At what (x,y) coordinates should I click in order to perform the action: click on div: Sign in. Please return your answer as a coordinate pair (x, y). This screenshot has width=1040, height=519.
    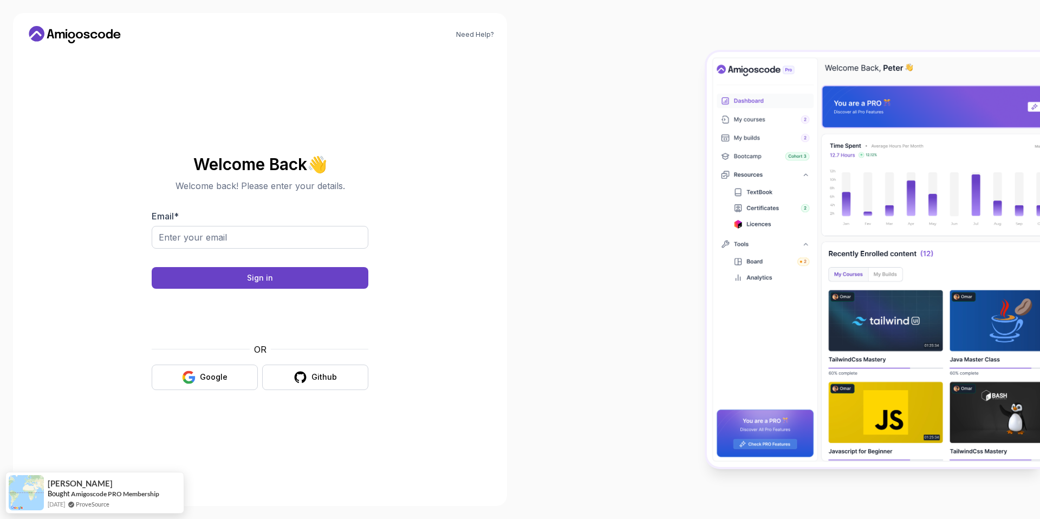
    Looking at the image, I should click on (260, 278).